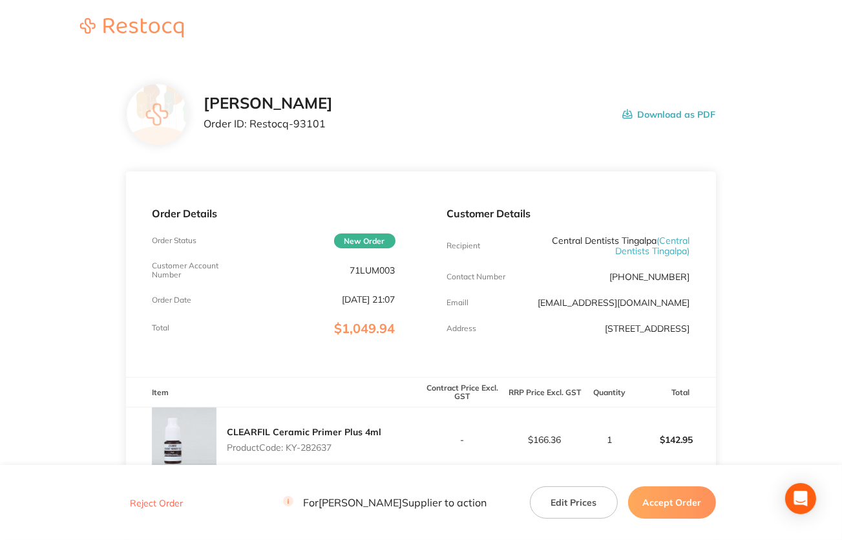  What do you see at coordinates (464, 246) in the screenshot?
I see `p: Recipient` at bounding box center [464, 246].